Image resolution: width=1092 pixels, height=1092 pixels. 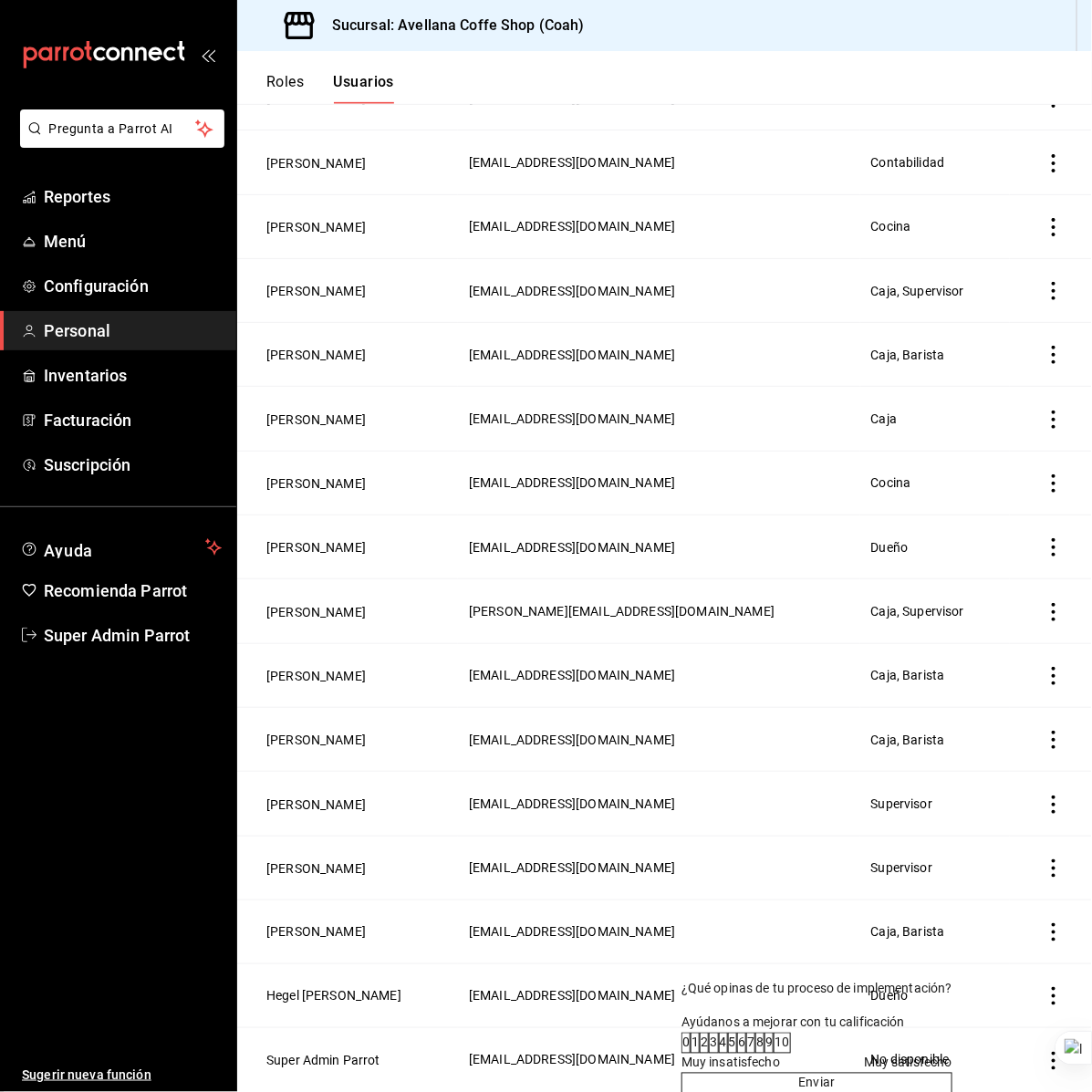 I want to click on div: 10, so click(x=781, y=1043).